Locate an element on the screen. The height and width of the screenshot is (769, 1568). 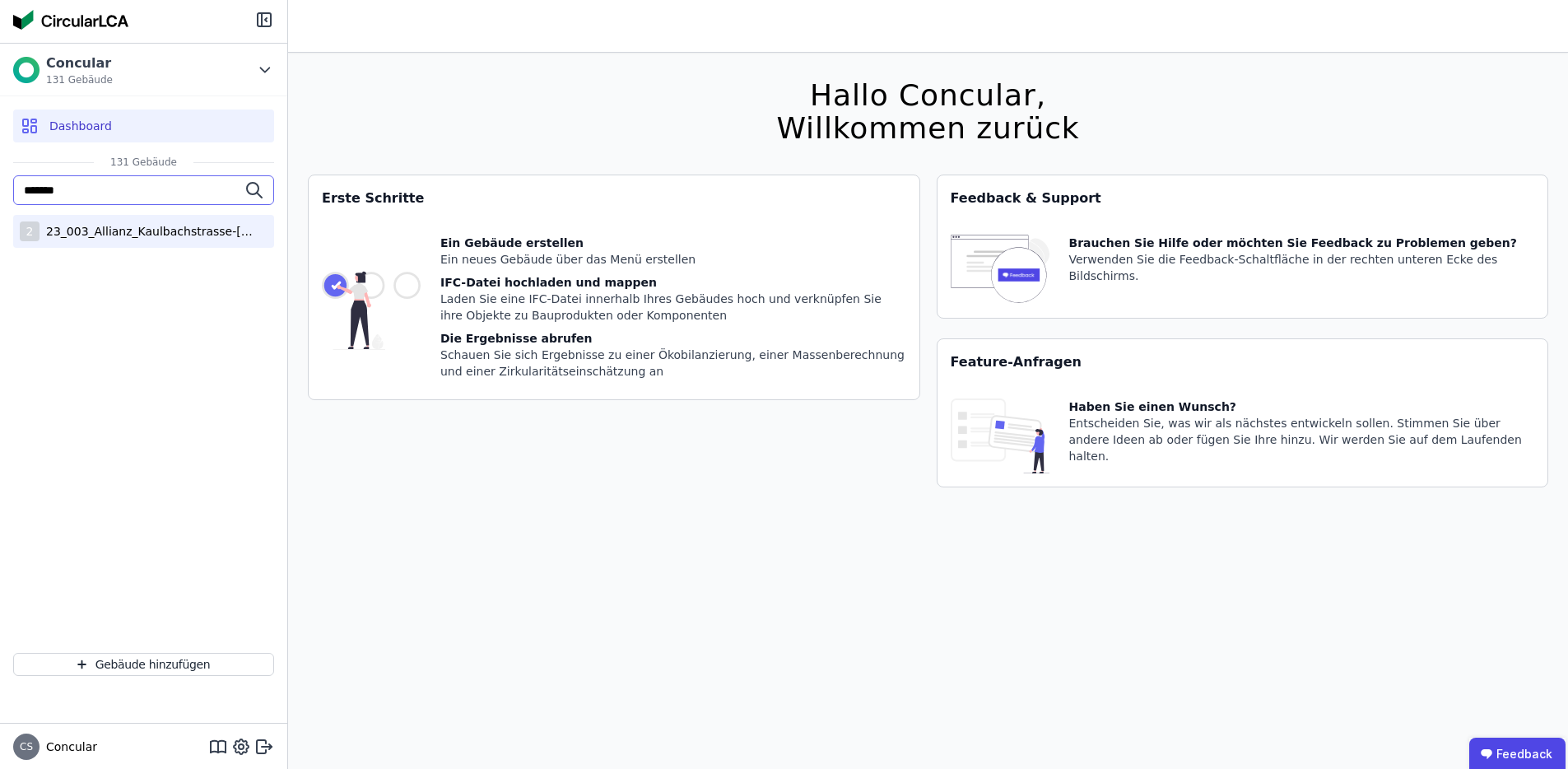
div: Willkommen zurück is located at coordinates (927, 128).